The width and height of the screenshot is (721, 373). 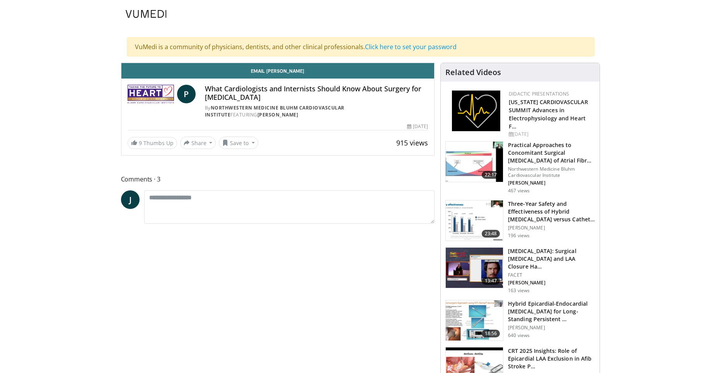 I want to click on img: 6ade30c0-80e7-4dbd-ac3c-f9f48dd5d826.150x105_q85_crop-smart_upscale.jpg, so click(x=475, y=320).